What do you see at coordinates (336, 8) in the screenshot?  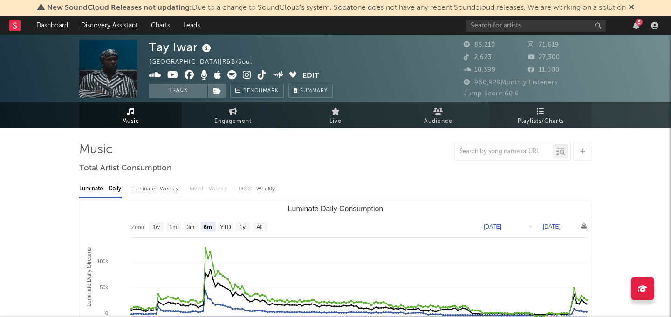 I see `span: : Due to a change to SoundCloud's system, Sodatone does not have any recent Soundcloud releases. ...` at bounding box center [336, 8].